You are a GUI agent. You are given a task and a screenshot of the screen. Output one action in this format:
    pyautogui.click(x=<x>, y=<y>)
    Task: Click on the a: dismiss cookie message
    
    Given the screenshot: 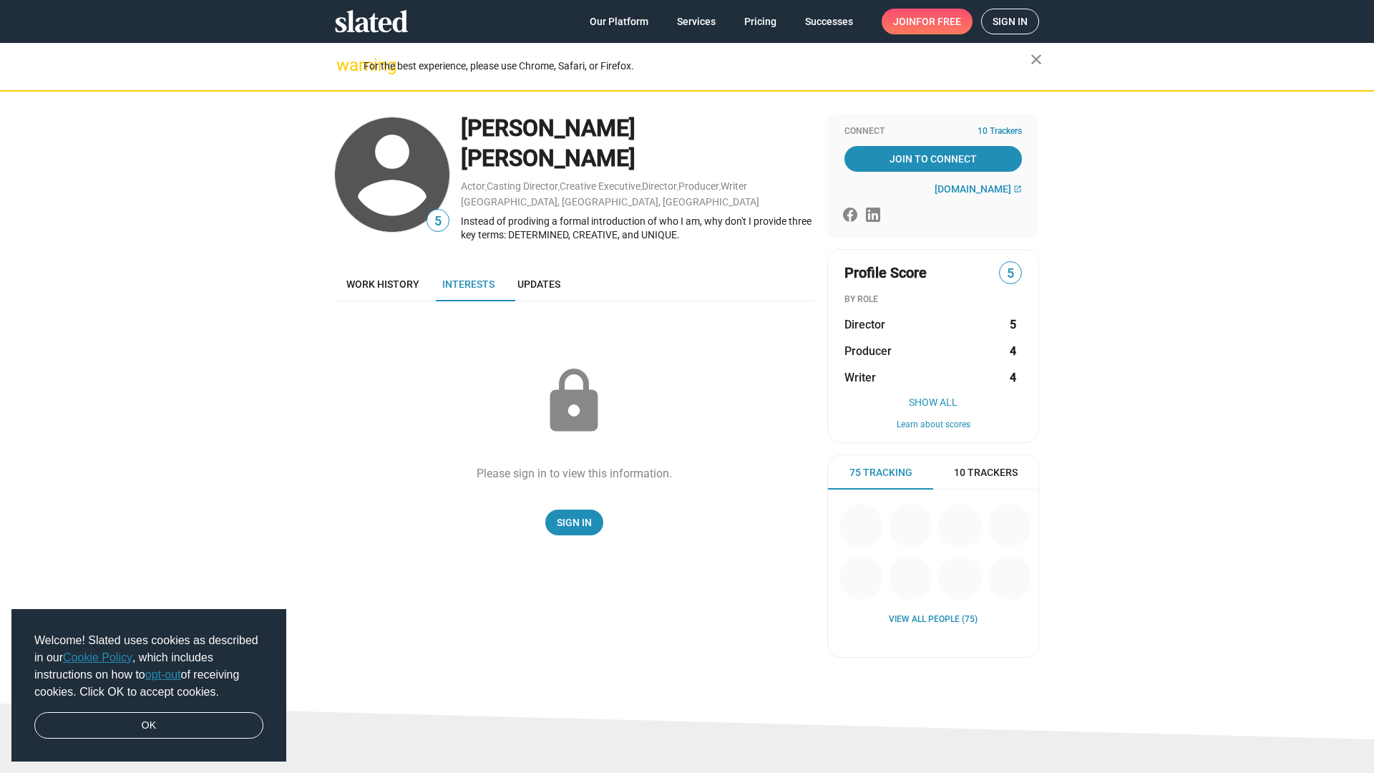 What is the action you would take?
    pyautogui.click(x=149, y=726)
    